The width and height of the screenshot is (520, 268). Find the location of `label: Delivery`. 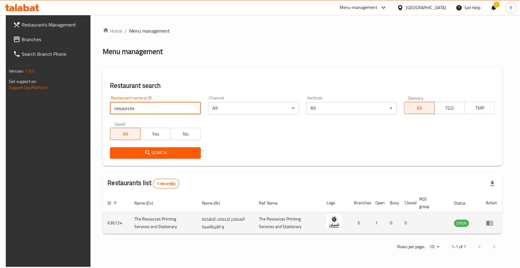

label: Delivery is located at coordinates (416, 98).